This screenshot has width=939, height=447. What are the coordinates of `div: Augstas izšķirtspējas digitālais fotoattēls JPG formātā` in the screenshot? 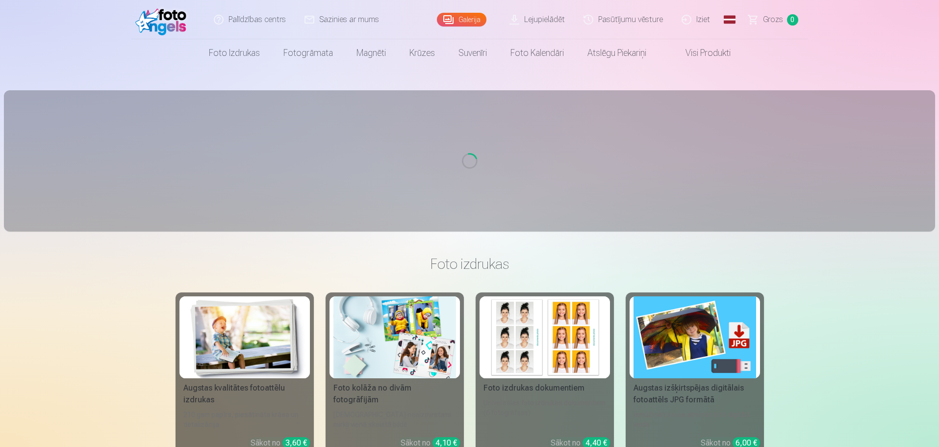 It's located at (695, 394).